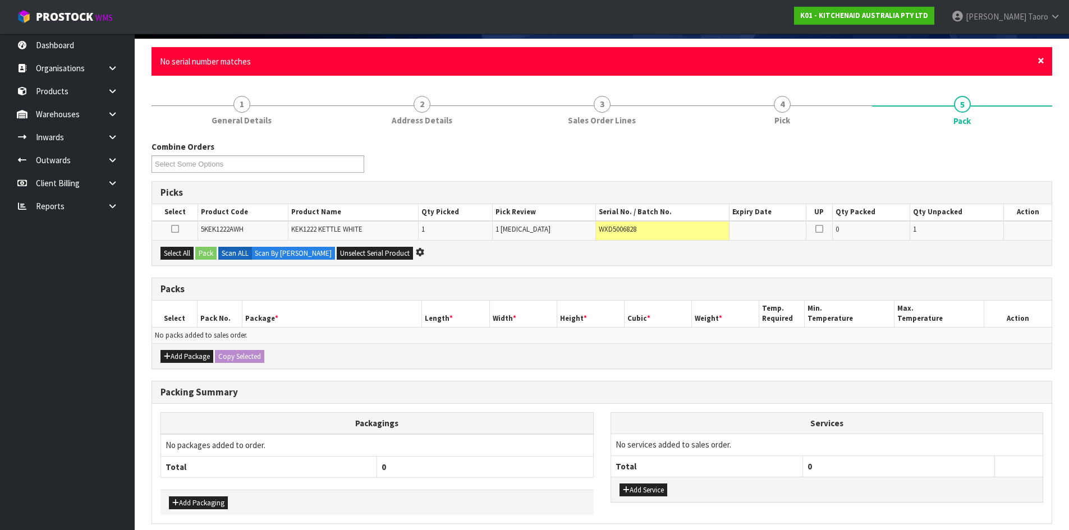 Image resolution: width=1069 pixels, height=530 pixels. I want to click on th: Pack No., so click(219, 314).